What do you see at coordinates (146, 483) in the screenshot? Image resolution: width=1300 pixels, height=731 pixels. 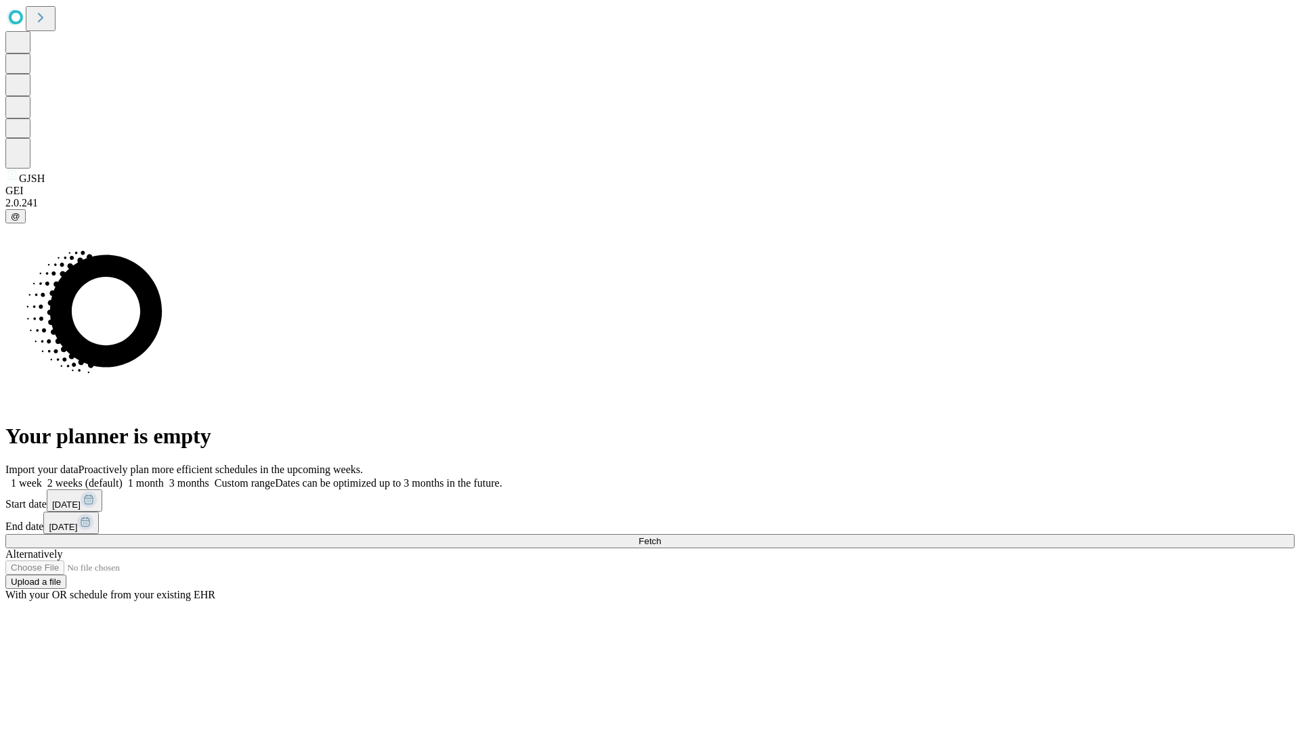 I see `span: 1 month` at bounding box center [146, 483].